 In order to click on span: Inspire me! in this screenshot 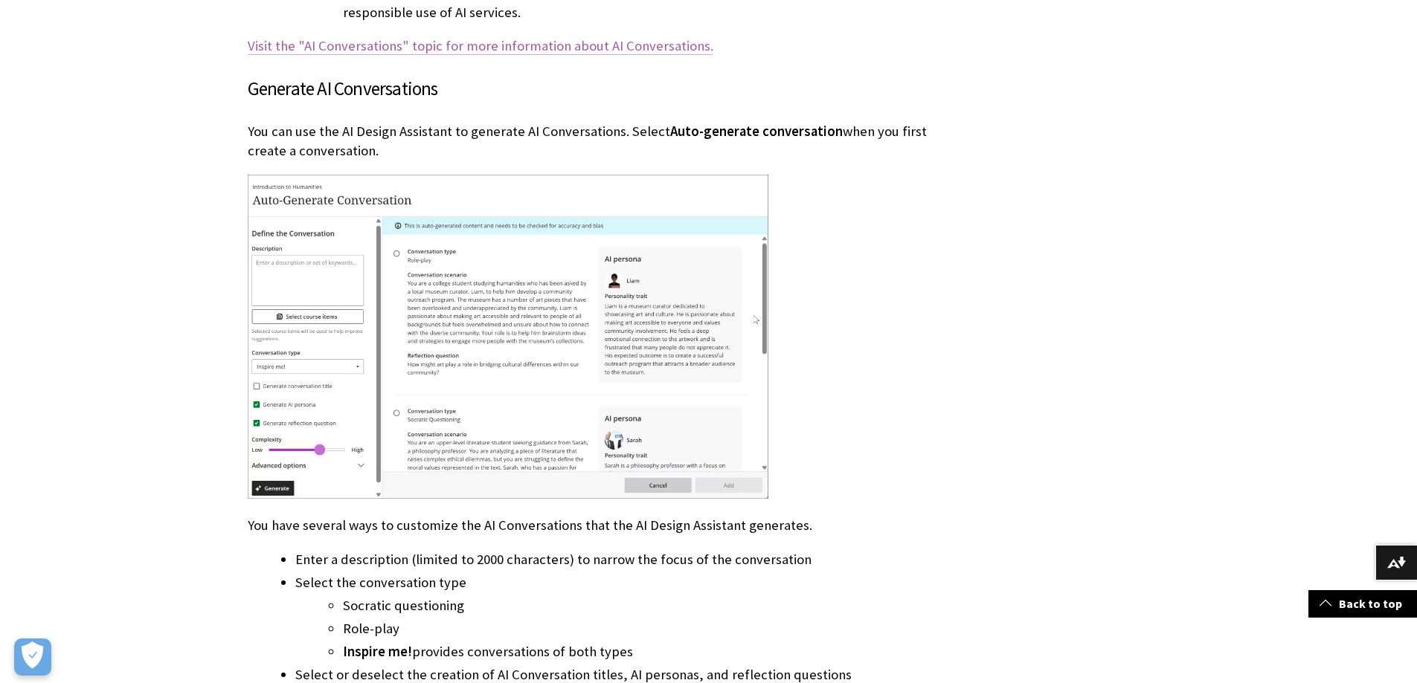, I will do `click(377, 651)`.